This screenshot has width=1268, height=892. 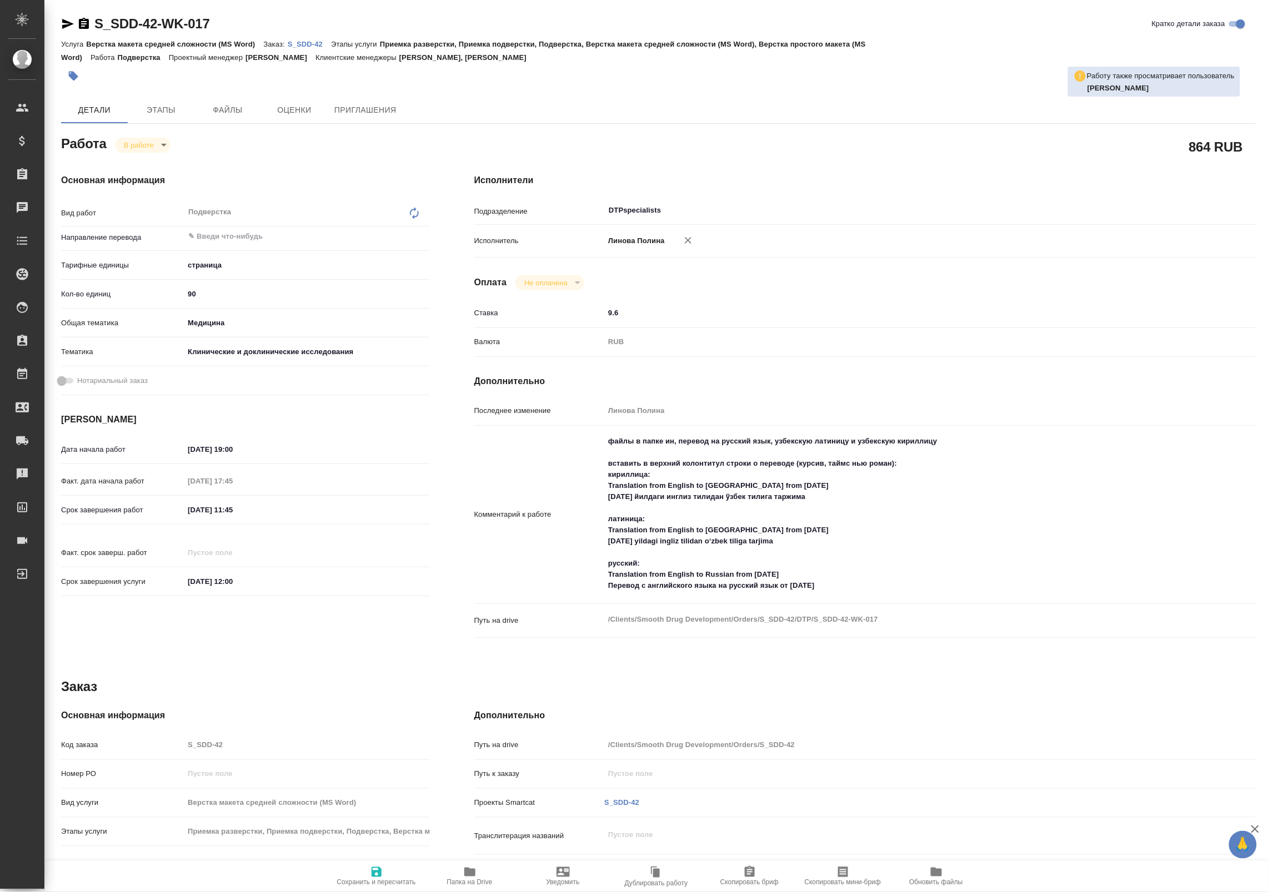 What do you see at coordinates (122, 774) in the screenshot?
I see `p: Номер РО` at bounding box center [122, 774].